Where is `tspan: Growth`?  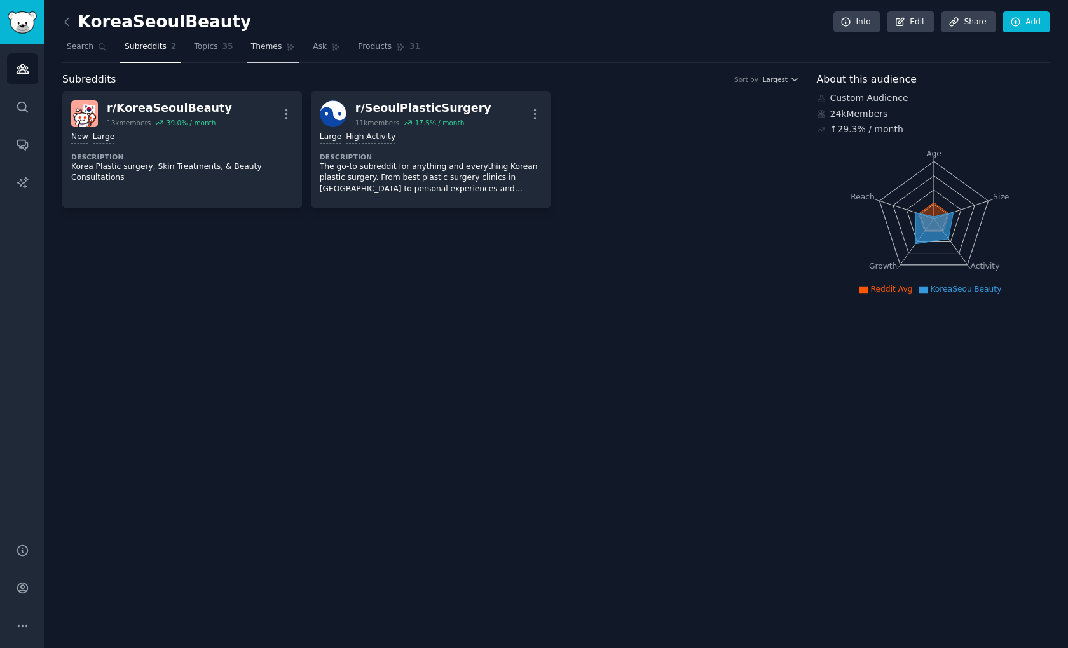
tspan: Growth is located at coordinates (883, 266).